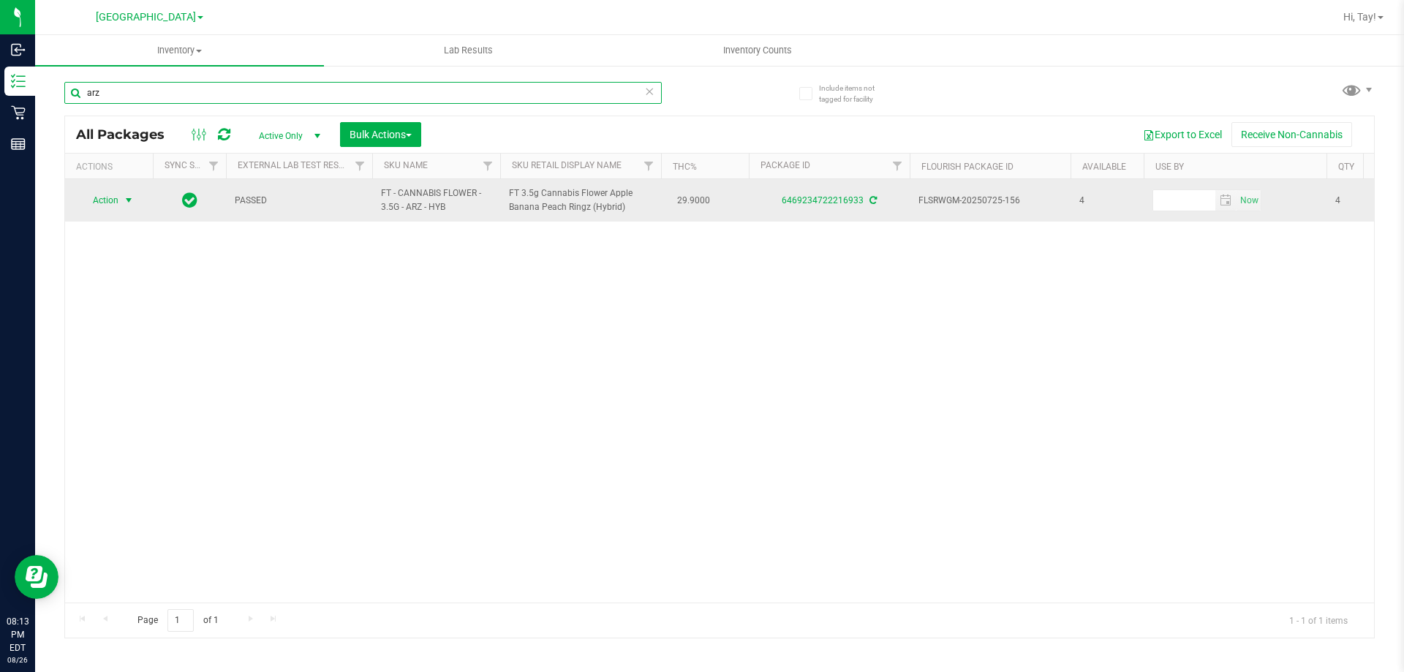 Image resolution: width=1404 pixels, height=672 pixels. What do you see at coordinates (580, 200) in the screenshot?
I see `span: FT 3.5g Cannabis Flower Apple Banana Peach Ringz (Hybrid)` at bounding box center [580, 200].